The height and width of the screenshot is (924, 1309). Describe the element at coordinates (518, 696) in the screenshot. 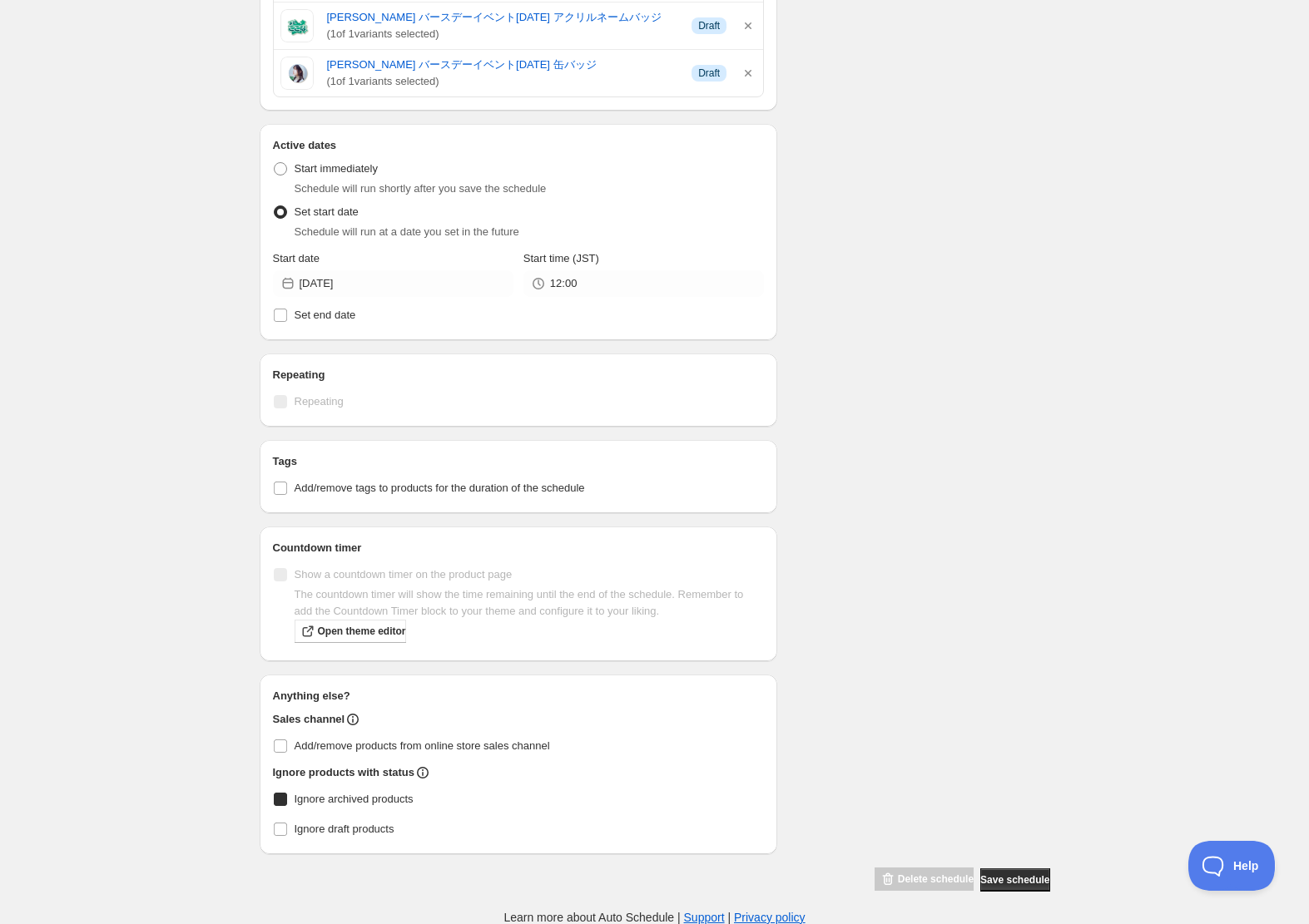

I see `h2: Anything else?` at that location.